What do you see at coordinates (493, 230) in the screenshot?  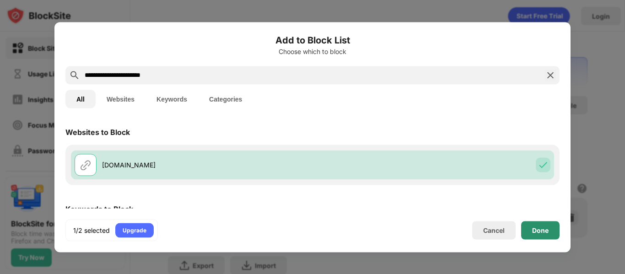 I see `div: Cancel` at bounding box center [493, 230].